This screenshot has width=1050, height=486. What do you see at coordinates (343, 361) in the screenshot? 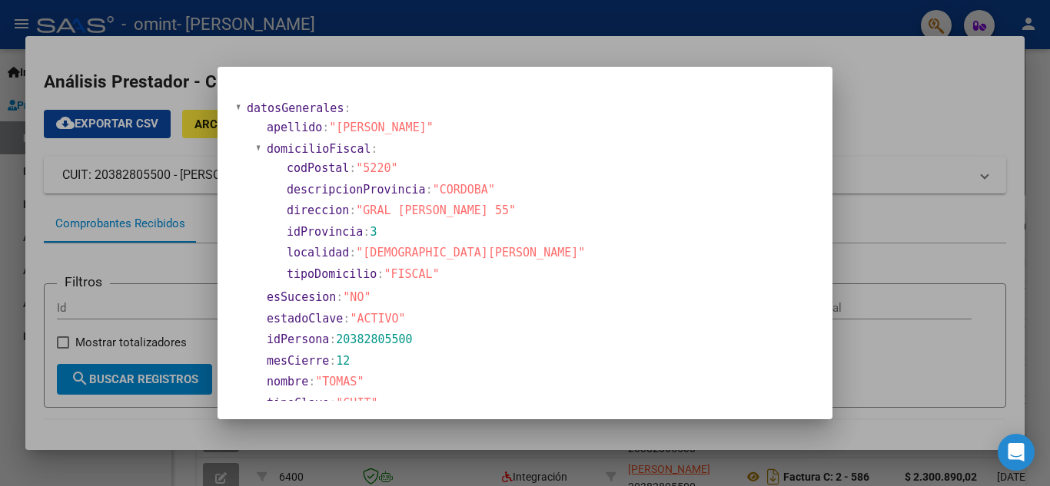
I see `span: 12` at bounding box center [343, 361].